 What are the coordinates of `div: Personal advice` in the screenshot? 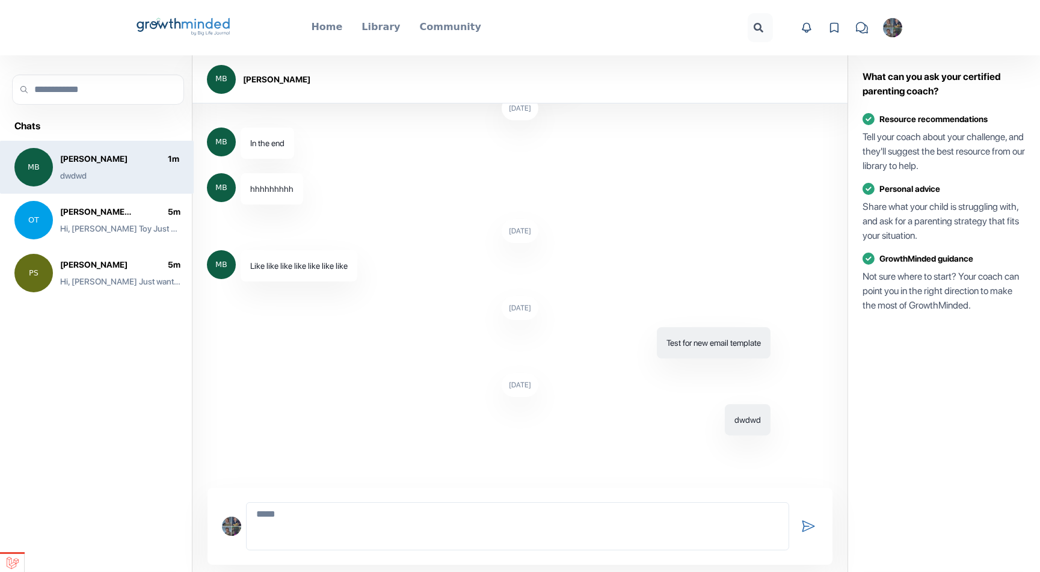 It's located at (909, 189).